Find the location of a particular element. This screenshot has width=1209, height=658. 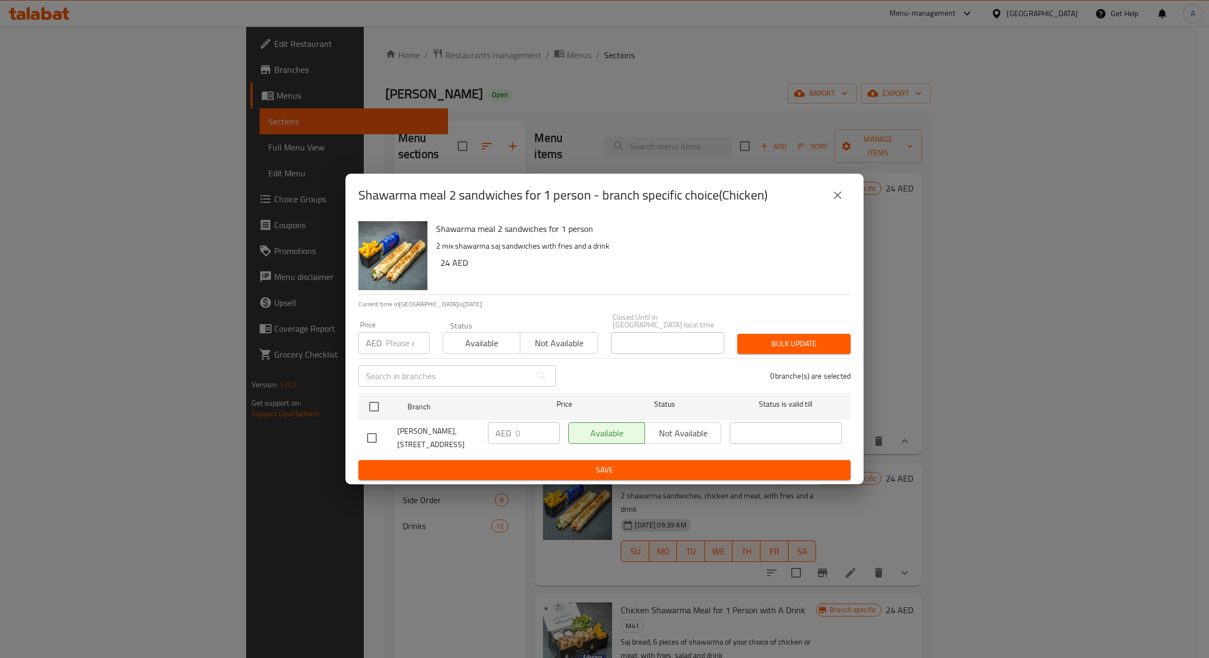

button: Not available is located at coordinates (559, 343).